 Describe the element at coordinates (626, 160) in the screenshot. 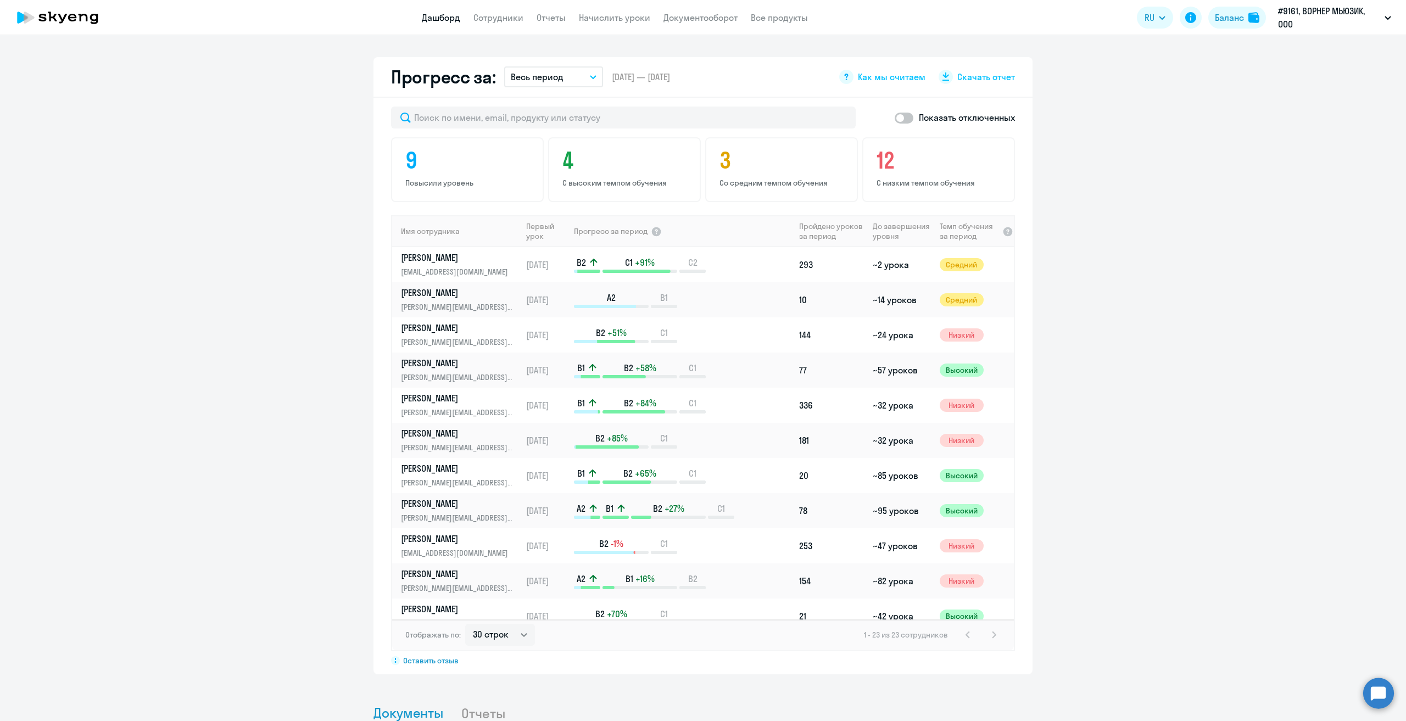

I see `h4: 4` at that location.